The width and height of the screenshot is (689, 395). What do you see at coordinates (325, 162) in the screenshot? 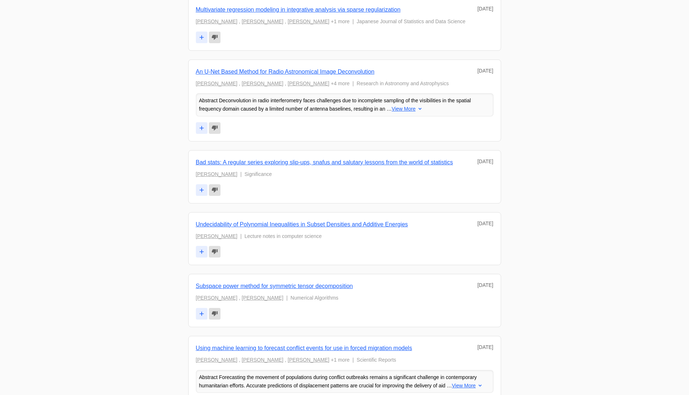
I see `a: Bad stats: A regular series exploring slip-ups, snafus and salutary lessons from the world of sta...` at bounding box center [325, 162].